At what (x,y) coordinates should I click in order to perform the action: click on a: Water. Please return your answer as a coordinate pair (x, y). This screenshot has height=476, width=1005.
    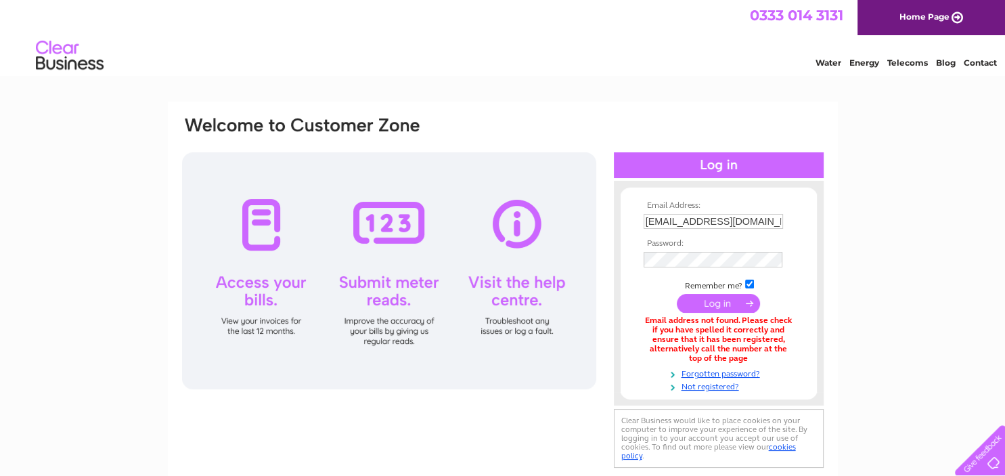
    Looking at the image, I should click on (829, 62).